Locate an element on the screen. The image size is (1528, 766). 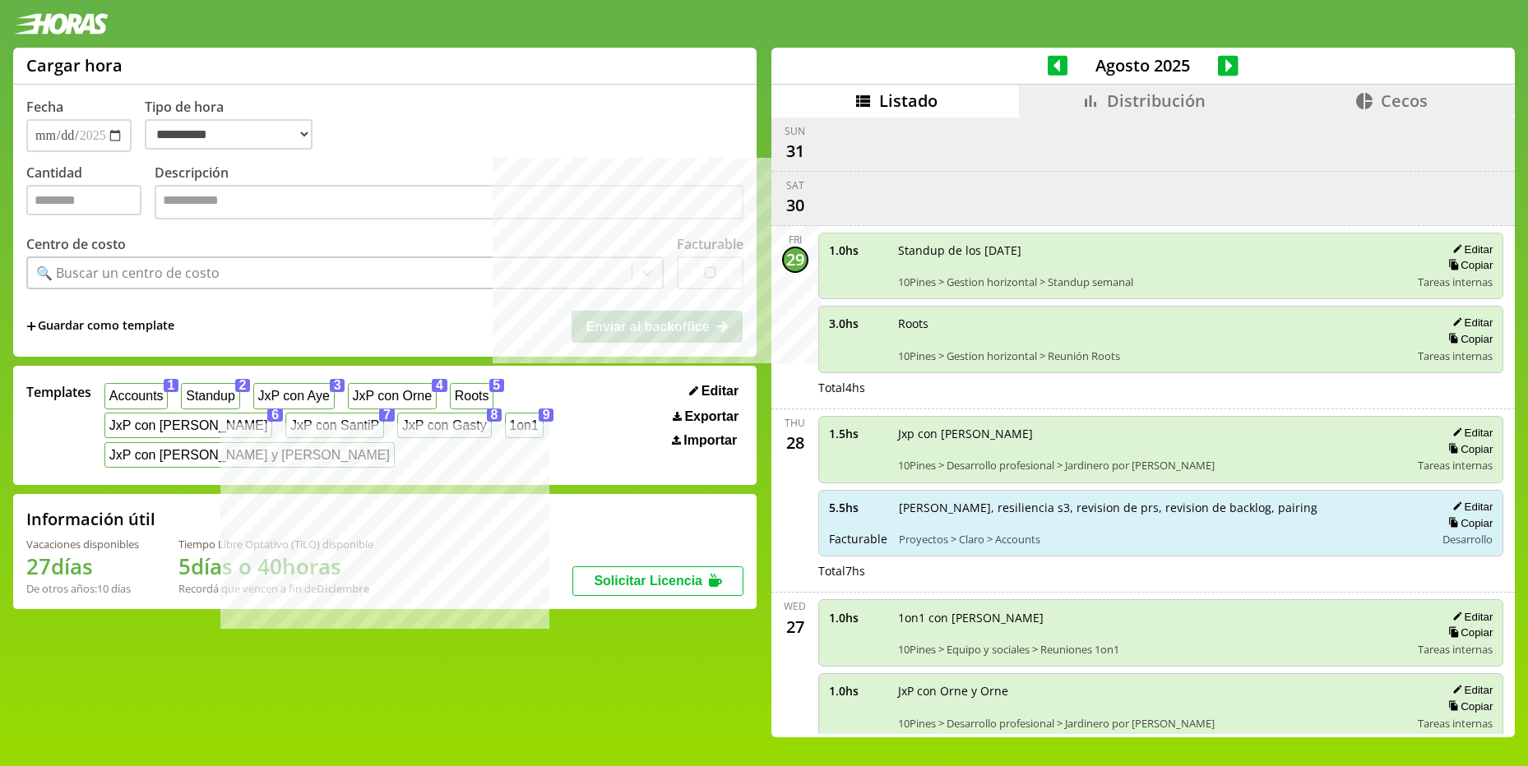
span: 7 is located at coordinates (387, 415).